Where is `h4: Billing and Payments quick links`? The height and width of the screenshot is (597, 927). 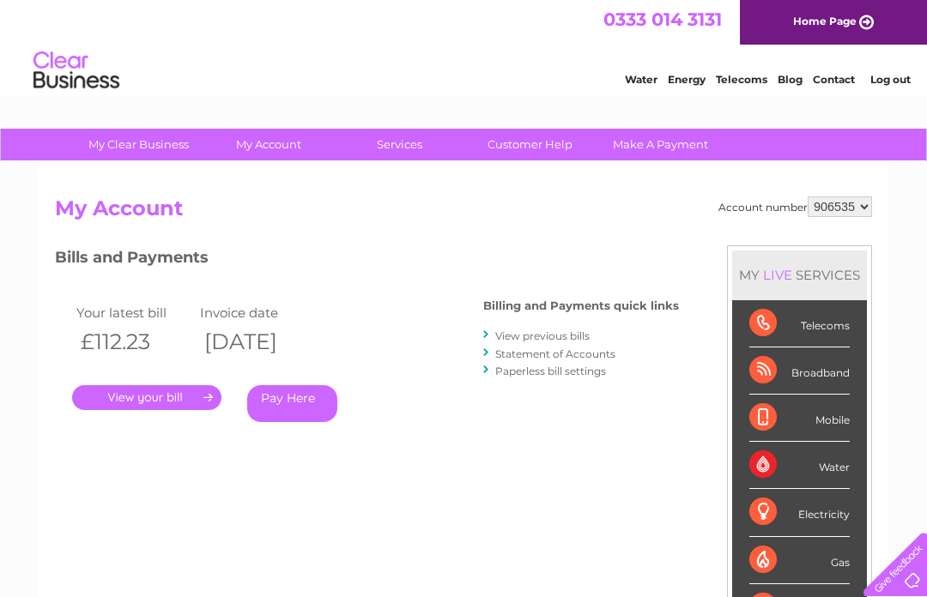 h4: Billing and Payments quick links is located at coordinates (581, 305).